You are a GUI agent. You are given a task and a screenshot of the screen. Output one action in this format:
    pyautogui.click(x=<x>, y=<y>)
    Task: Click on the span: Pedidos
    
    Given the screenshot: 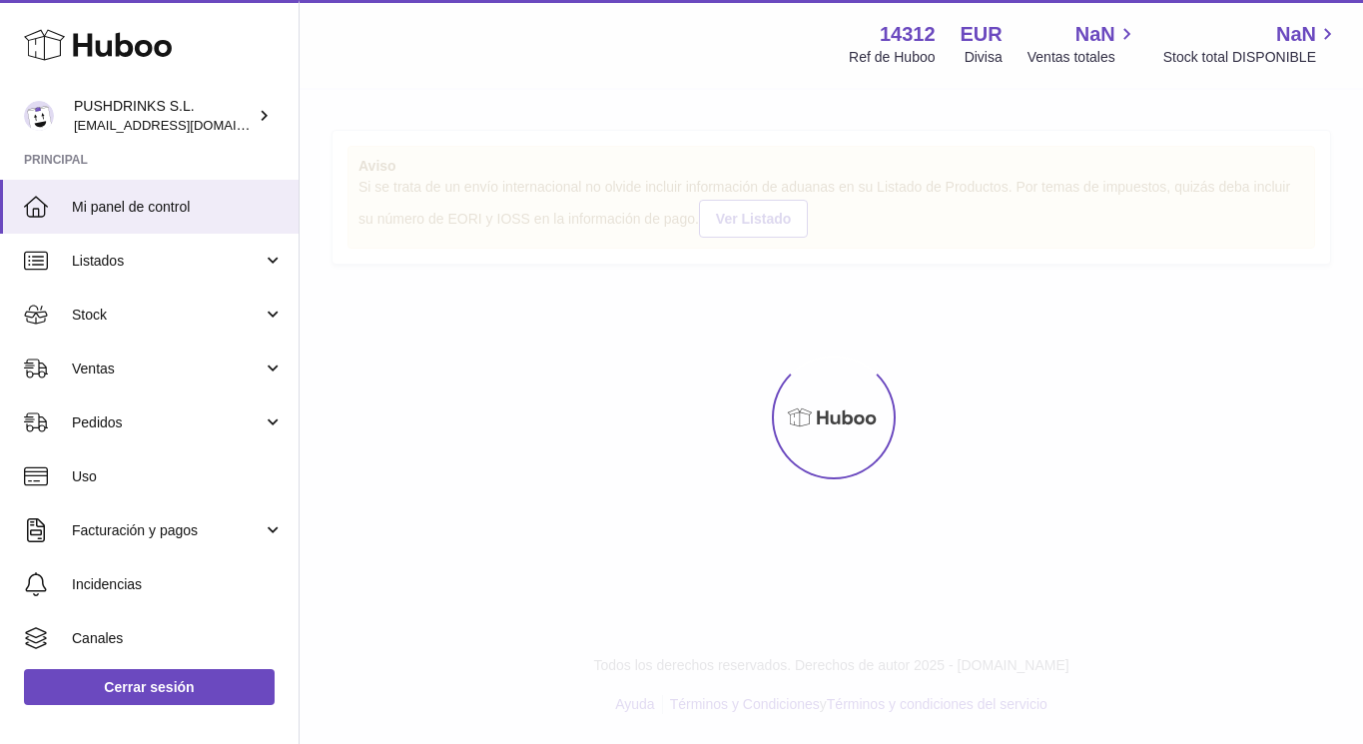 What is the action you would take?
    pyautogui.click(x=167, y=422)
    